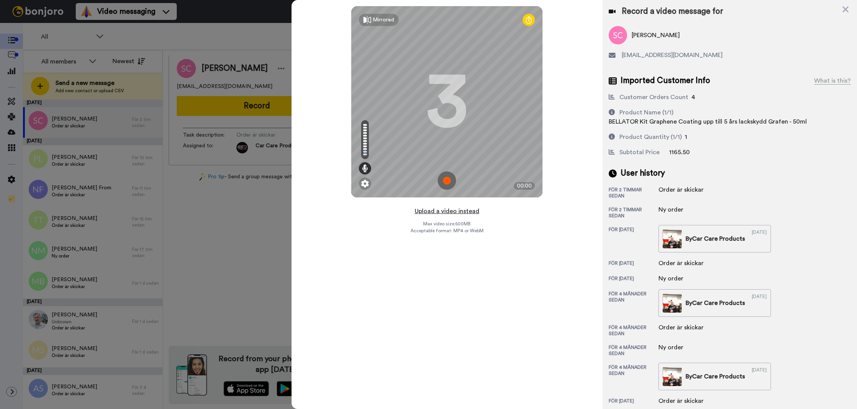 The image size is (857, 409). I want to click on img: 2b4c283c-ec5a-4d0f-b0de-f93ae403f0f4-thumb.jpg, so click(672, 239).